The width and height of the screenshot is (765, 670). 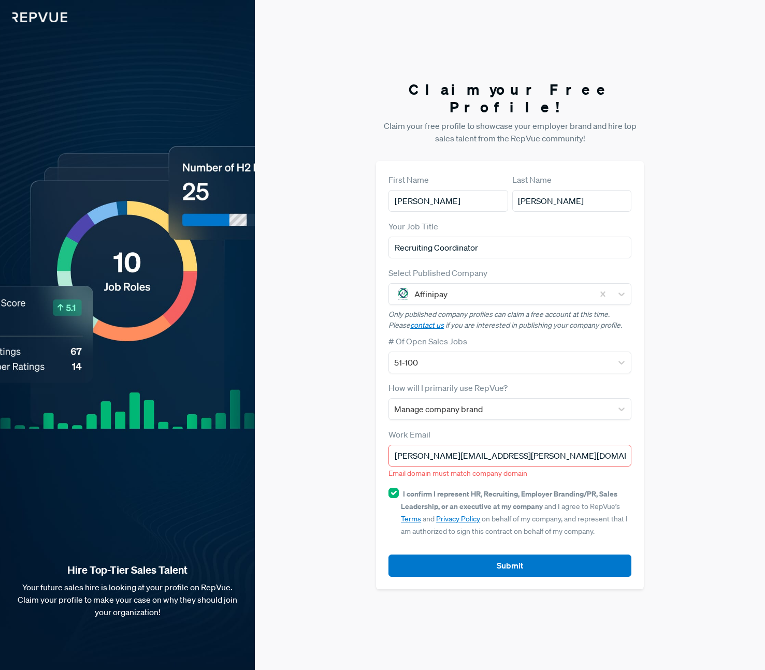 What do you see at coordinates (413, 226) in the screenshot?
I see `label: Your Job Title` at bounding box center [413, 226].